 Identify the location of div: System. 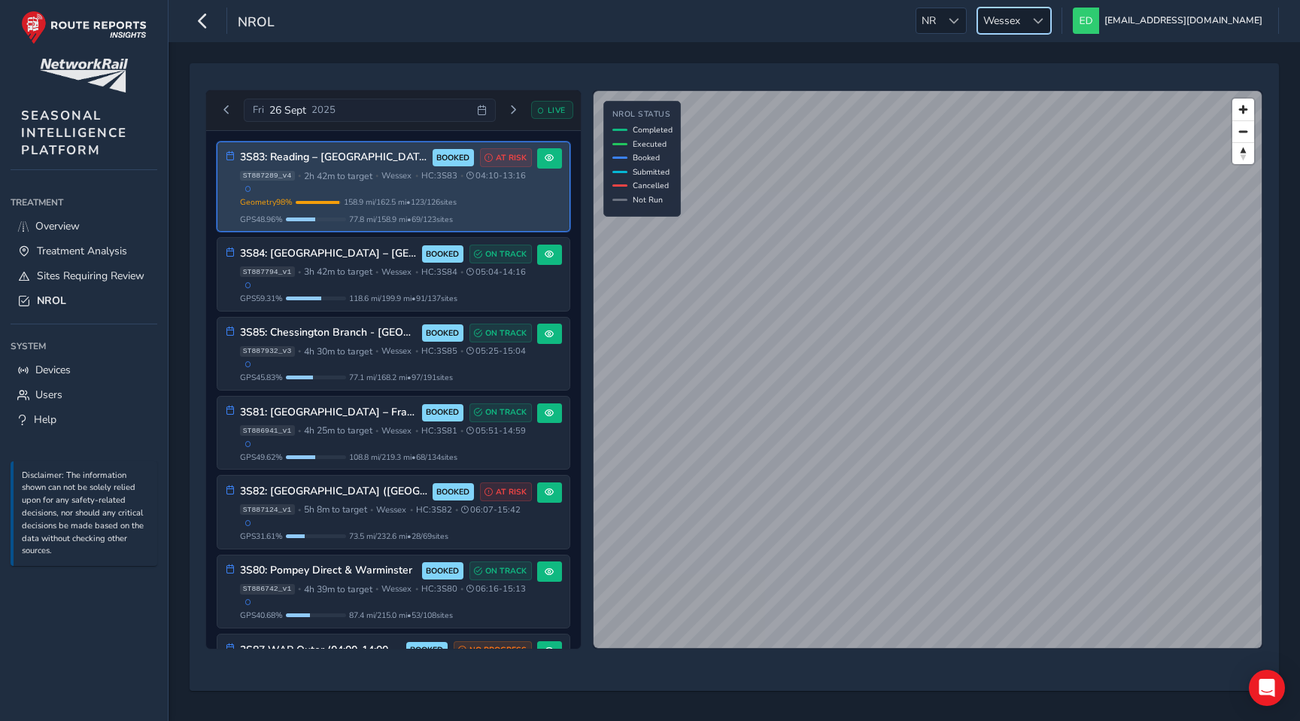
(84, 346).